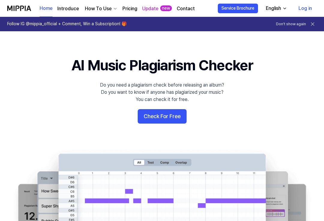 Image resolution: width=324 pixels, height=221 pixels. Describe the element at coordinates (276, 8) in the screenshot. I see `button: English` at that location.